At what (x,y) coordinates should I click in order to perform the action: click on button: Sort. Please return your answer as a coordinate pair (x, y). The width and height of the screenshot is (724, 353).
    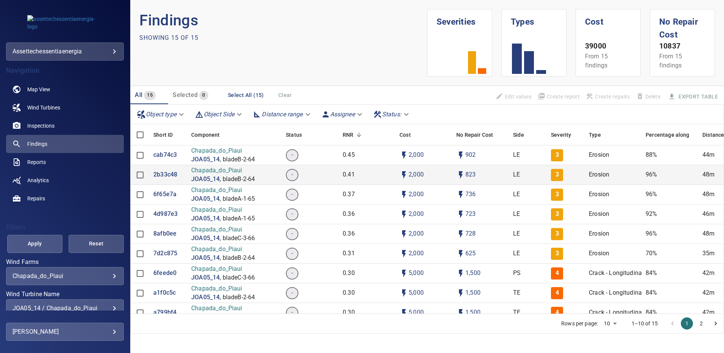
    Looking at the image, I should click on (359, 135).